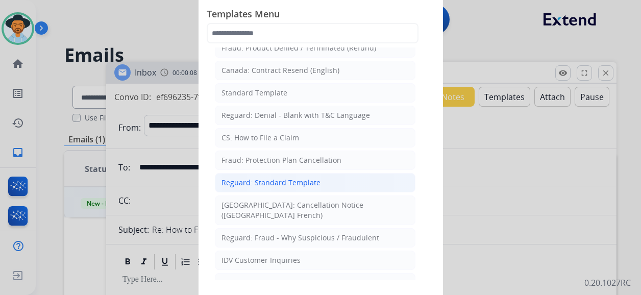 The image size is (641, 295). What do you see at coordinates (280, 70) in the screenshot?
I see `div: Canada: Contract Resend (English)` at bounding box center [280, 70].